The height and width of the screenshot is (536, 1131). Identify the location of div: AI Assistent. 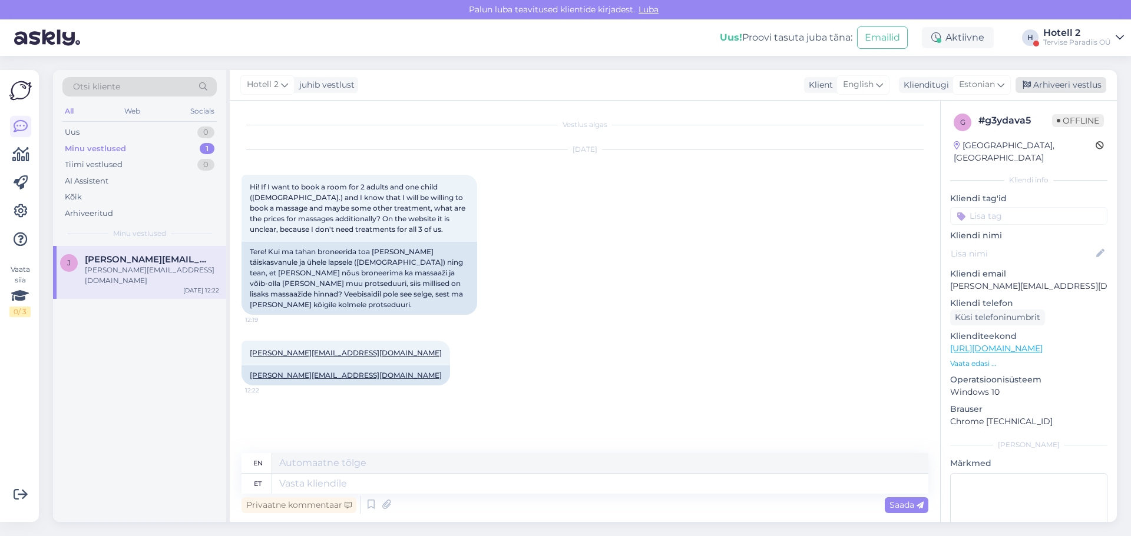
(87, 181).